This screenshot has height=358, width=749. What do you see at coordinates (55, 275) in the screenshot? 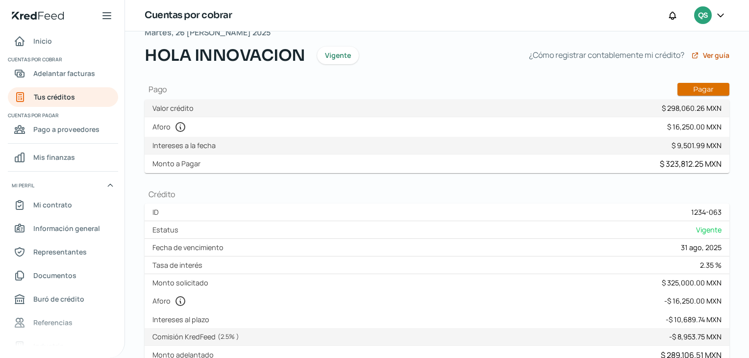
I see `span: Documentos` at bounding box center [55, 275].